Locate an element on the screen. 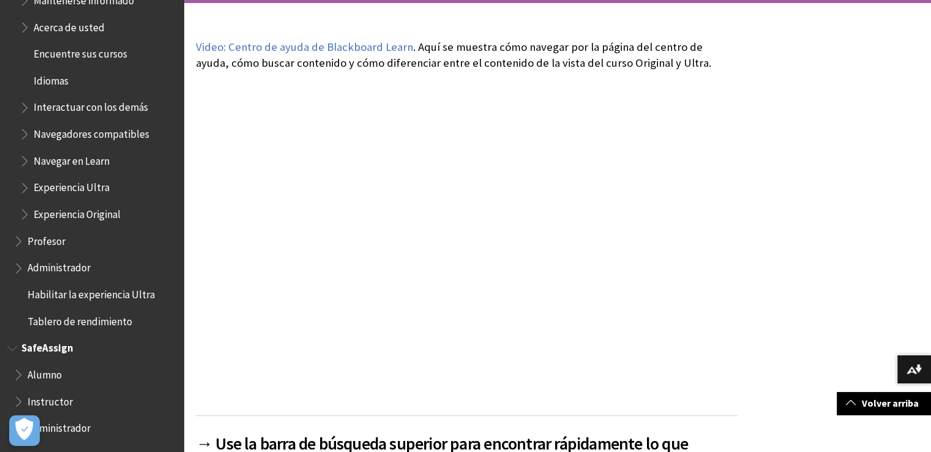  span: Encuentre sus cursos is located at coordinates (80, 51).